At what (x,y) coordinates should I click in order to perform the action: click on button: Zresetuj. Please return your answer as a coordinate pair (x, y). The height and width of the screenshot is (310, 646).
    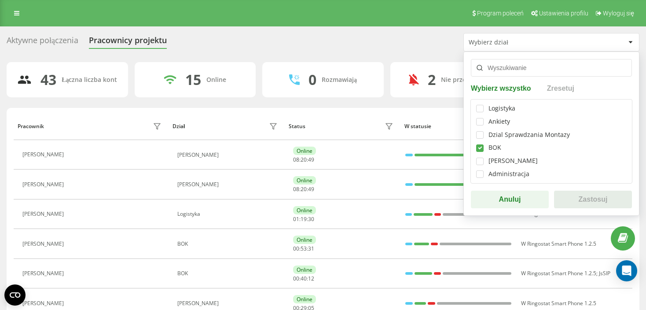
    Looking at the image, I should click on (560, 88).